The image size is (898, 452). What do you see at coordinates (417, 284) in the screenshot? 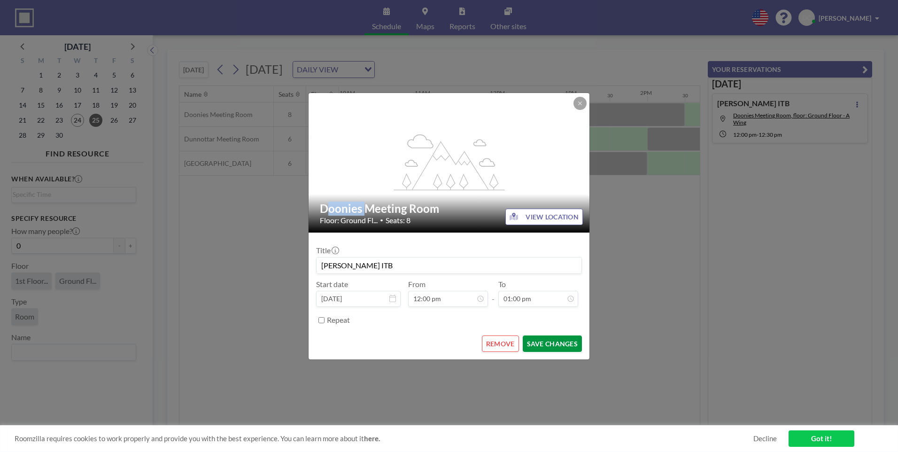
I see `label: From` at bounding box center [417, 284].